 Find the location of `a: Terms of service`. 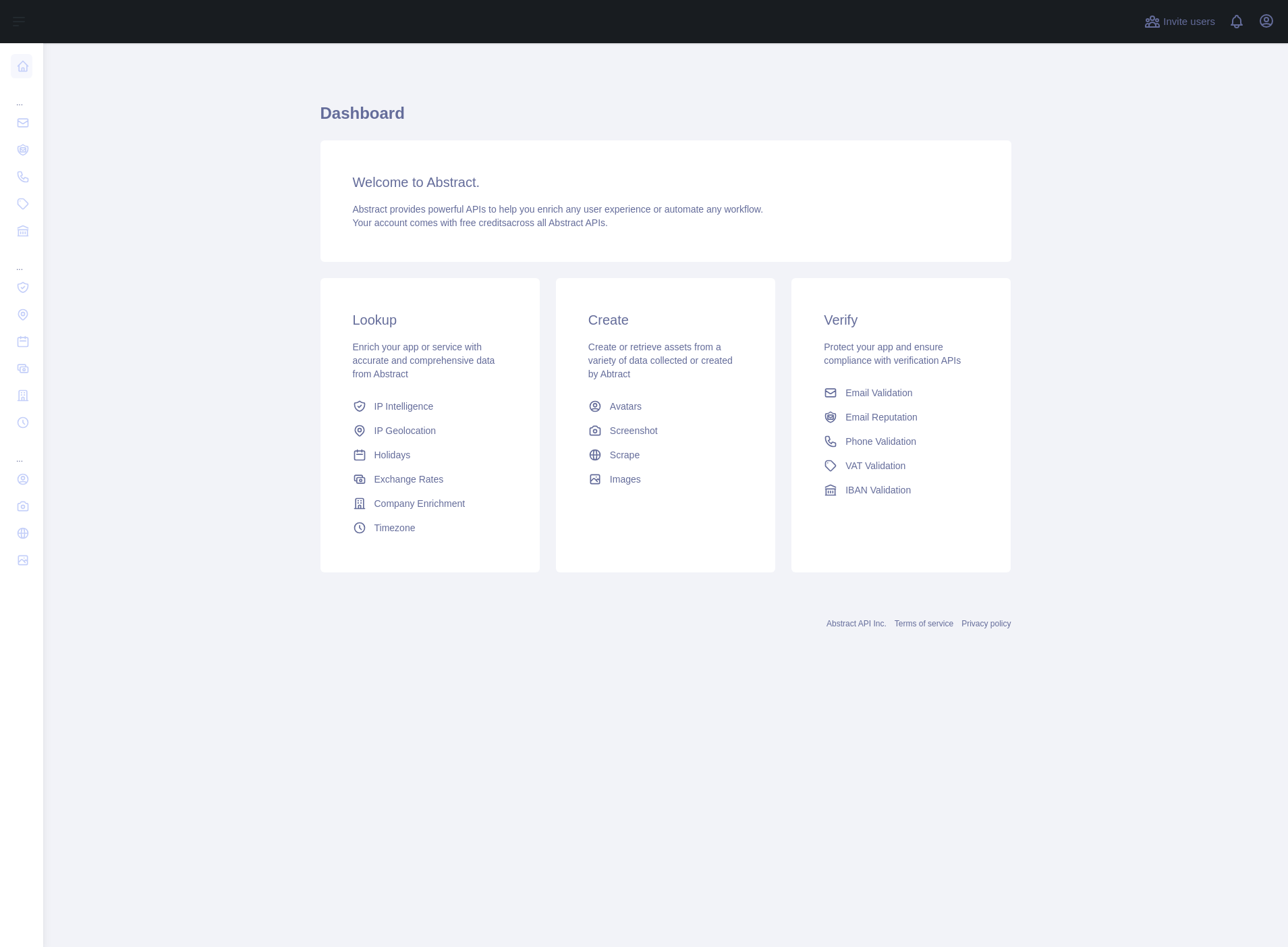

a: Terms of service is located at coordinates (924, 624).